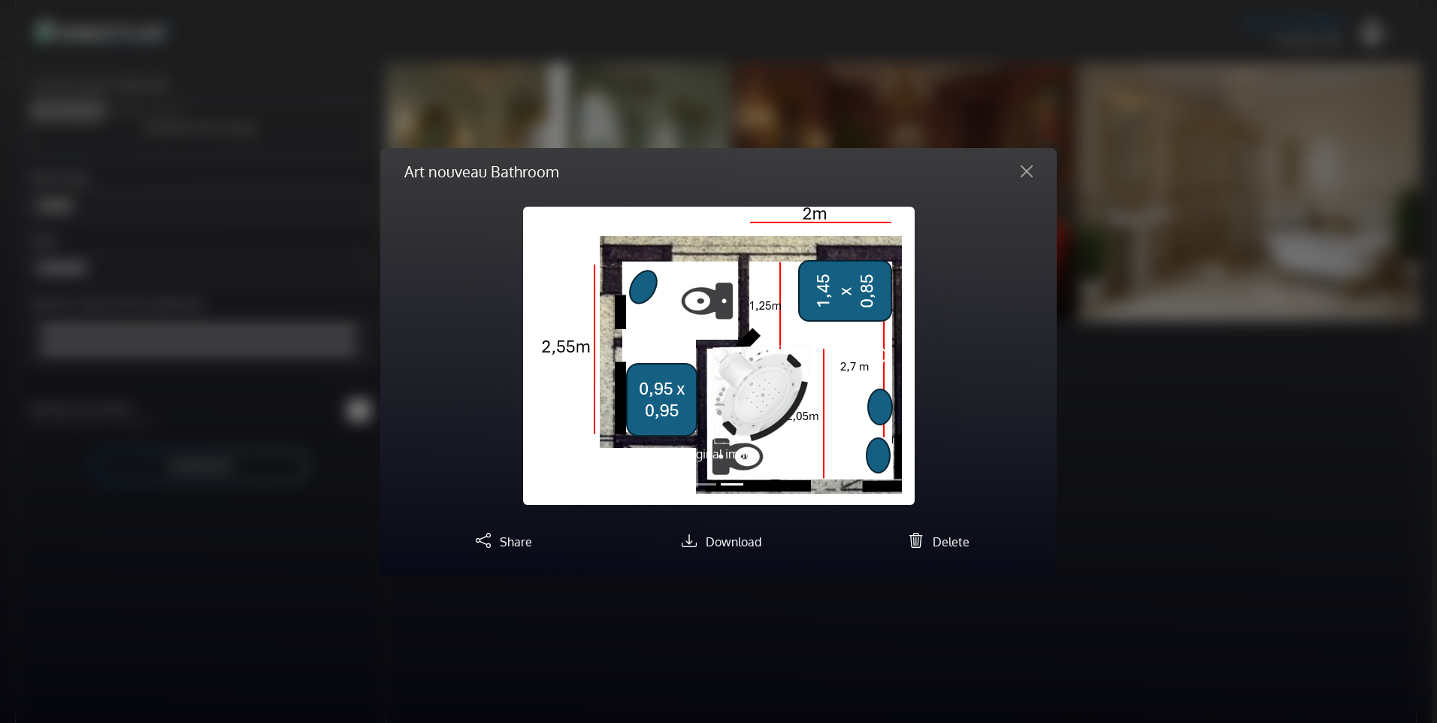  What do you see at coordinates (705, 484) in the screenshot?
I see `button: Slide 1` at bounding box center [705, 484].